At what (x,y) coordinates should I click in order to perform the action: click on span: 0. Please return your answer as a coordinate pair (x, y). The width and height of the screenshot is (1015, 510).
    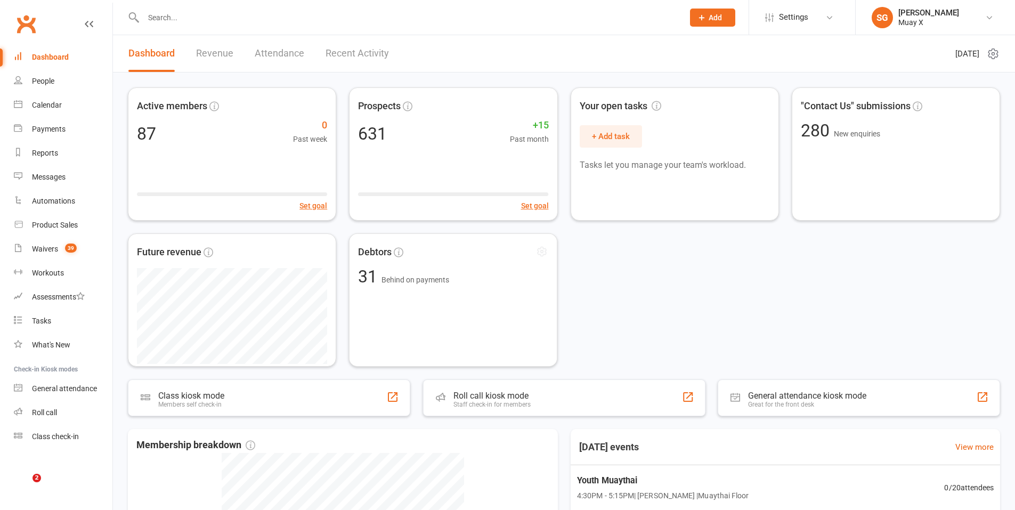
    Looking at the image, I should click on (310, 125).